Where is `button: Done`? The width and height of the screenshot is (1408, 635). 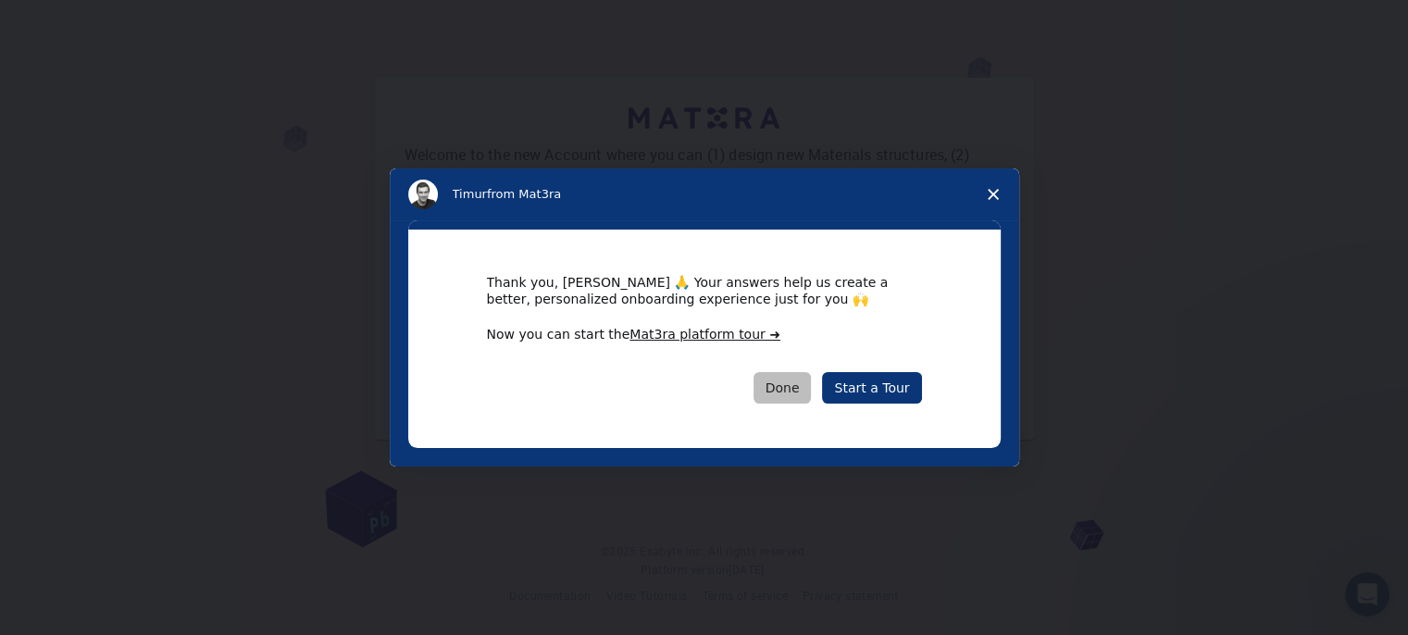 button: Done is located at coordinates (782, 388).